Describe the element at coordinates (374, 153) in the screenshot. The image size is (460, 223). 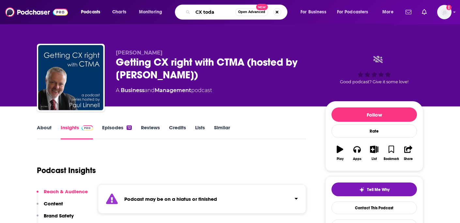
I see `button: List` at that location.